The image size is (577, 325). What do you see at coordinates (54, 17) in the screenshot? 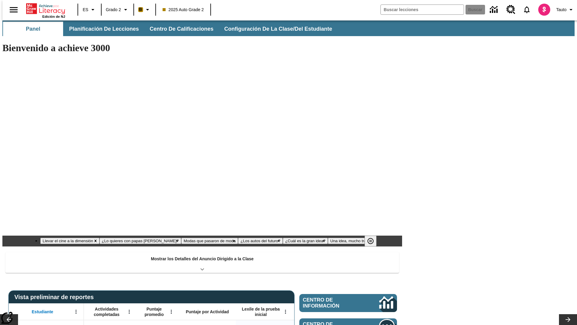
I see `span: Edición de NJ` at bounding box center [54, 17].